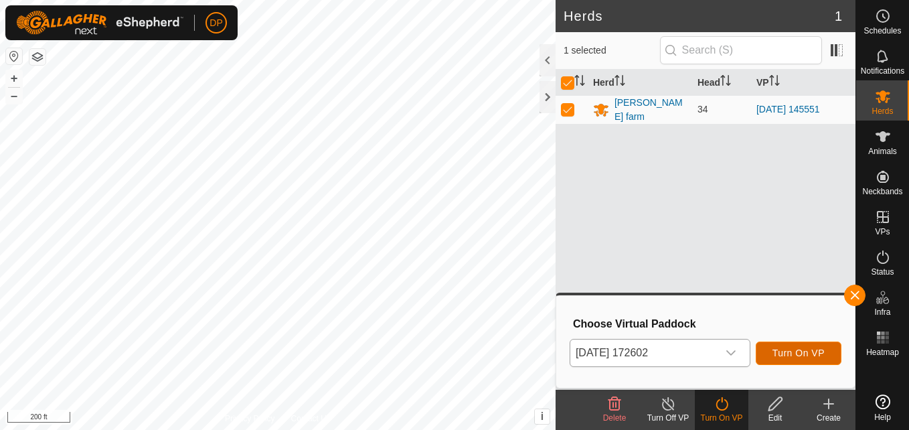 This screenshot has width=909, height=430. I want to click on span: DP, so click(215, 23).